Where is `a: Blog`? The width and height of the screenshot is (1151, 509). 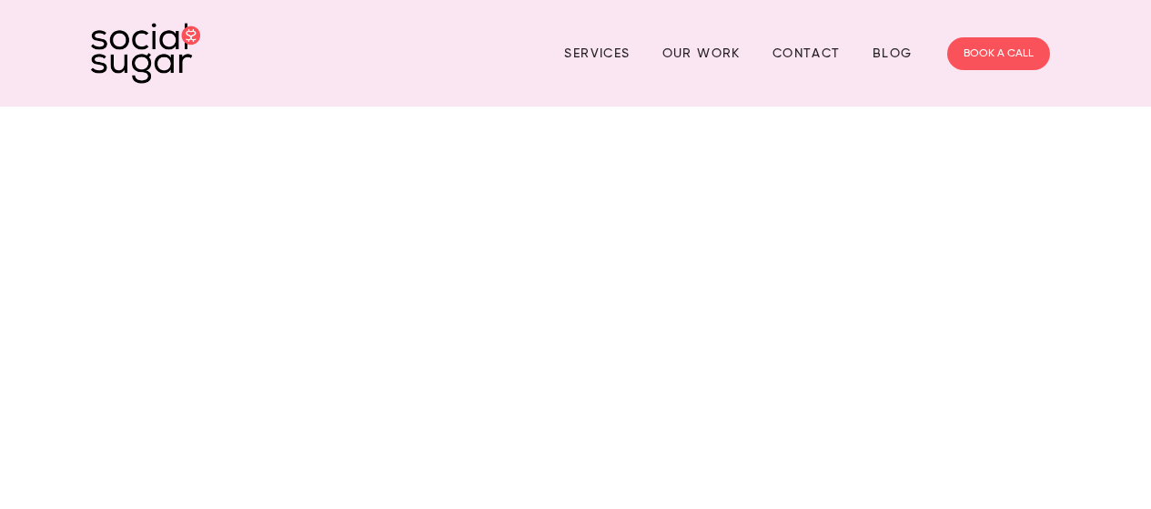 a: Blog is located at coordinates (893, 53).